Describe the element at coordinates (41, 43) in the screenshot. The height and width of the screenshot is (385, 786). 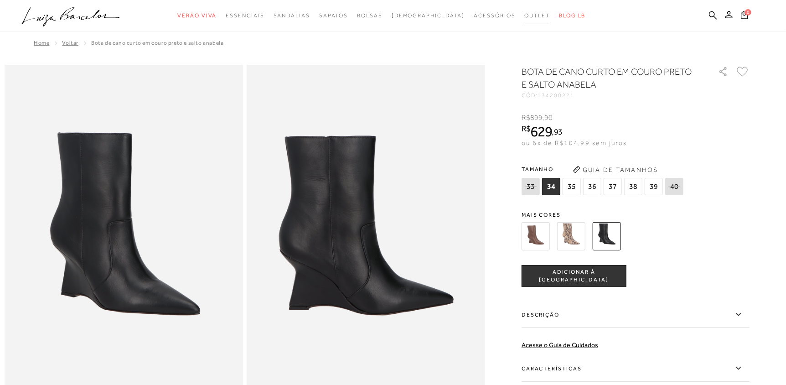
I see `a: Home` at that location.